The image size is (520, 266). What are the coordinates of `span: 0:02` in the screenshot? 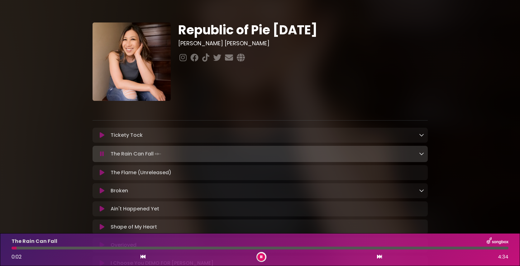 It's located at (17, 256).